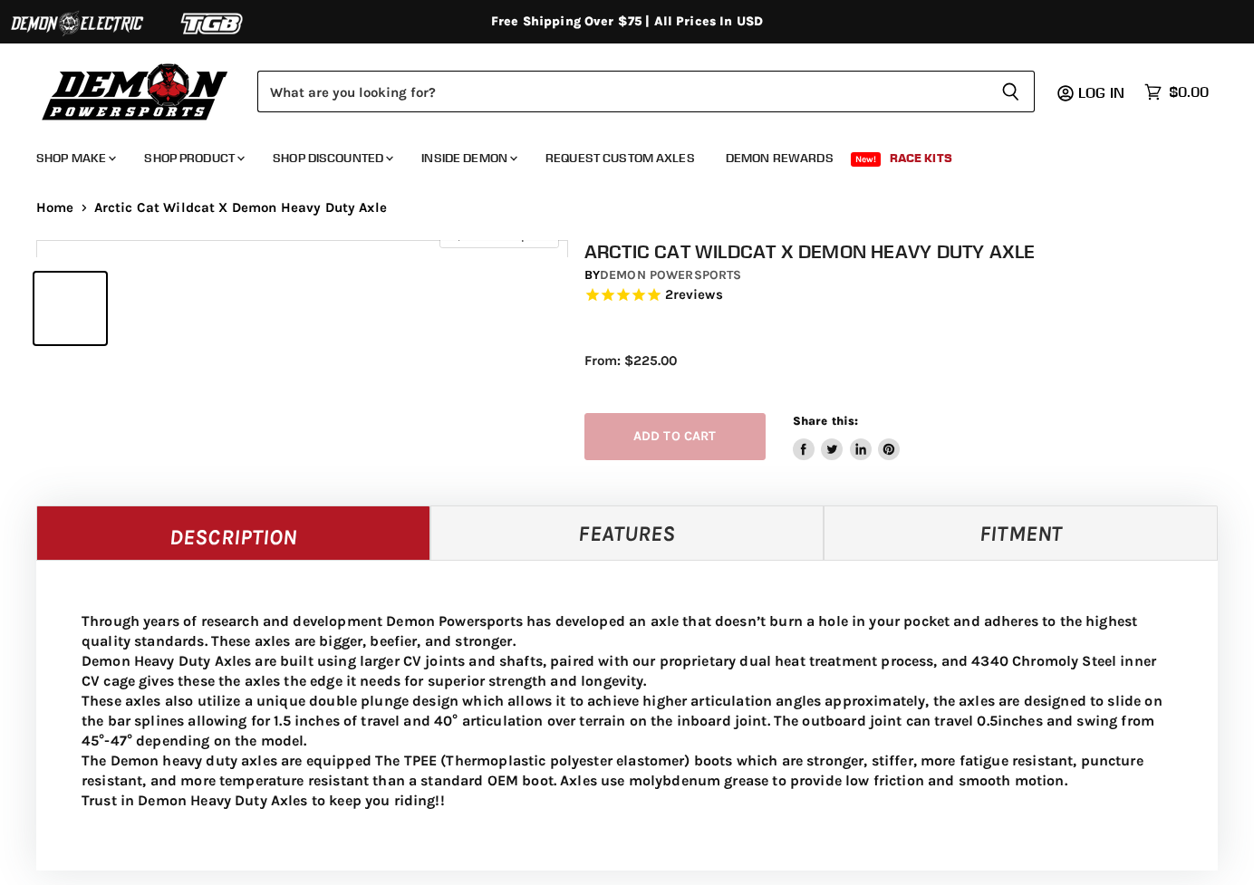 The image size is (1254, 885). What do you see at coordinates (213, 24) in the screenshot?
I see `img: TGB Logo 2` at bounding box center [213, 24].